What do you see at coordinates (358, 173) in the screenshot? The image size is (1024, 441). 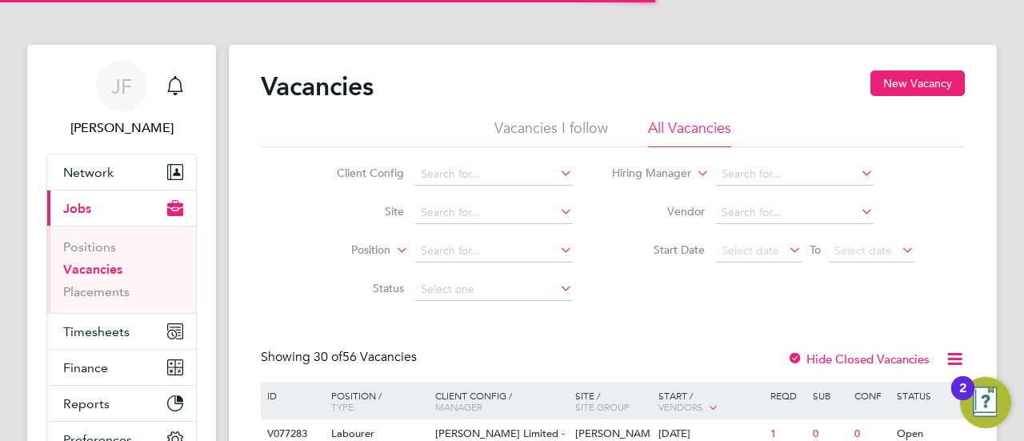 I see `label: Client Config` at bounding box center [358, 173].